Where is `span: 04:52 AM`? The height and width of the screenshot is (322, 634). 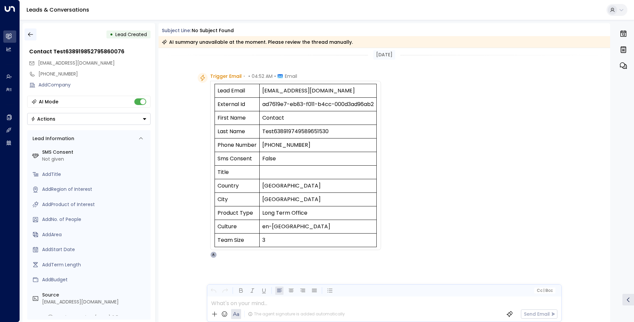 span: 04:52 AM is located at coordinates (262, 76).